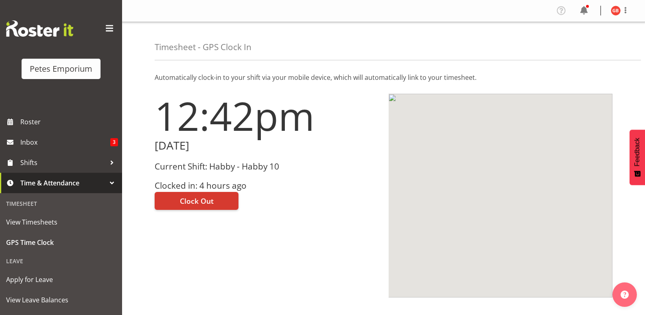  I want to click on div: Petes Emporium, so click(61, 69).